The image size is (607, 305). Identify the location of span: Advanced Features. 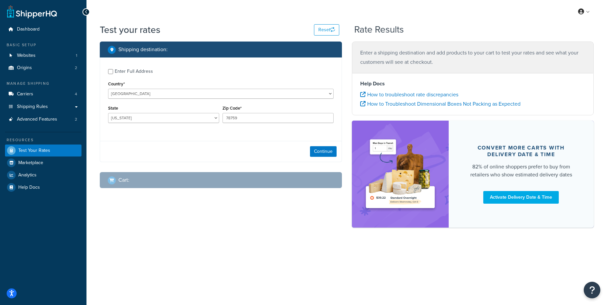
(37, 119).